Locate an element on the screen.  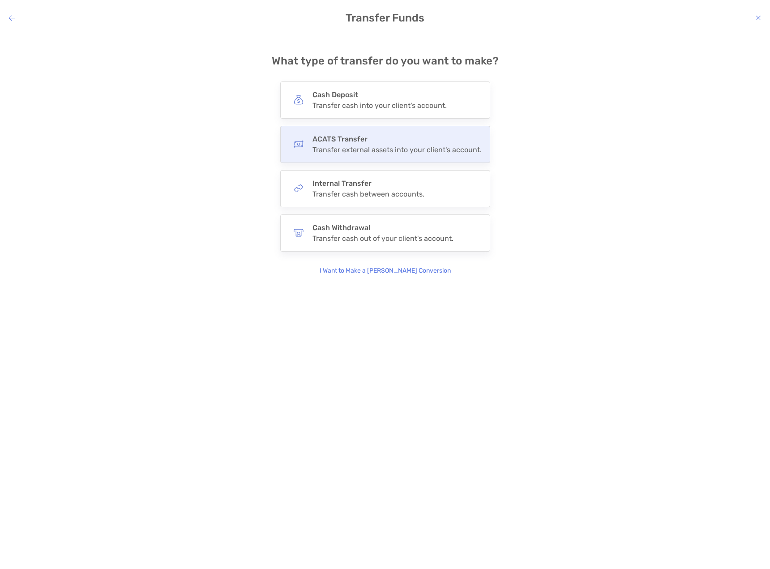
div: Transfer cash out of your client's account. is located at coordinates (383, 238).